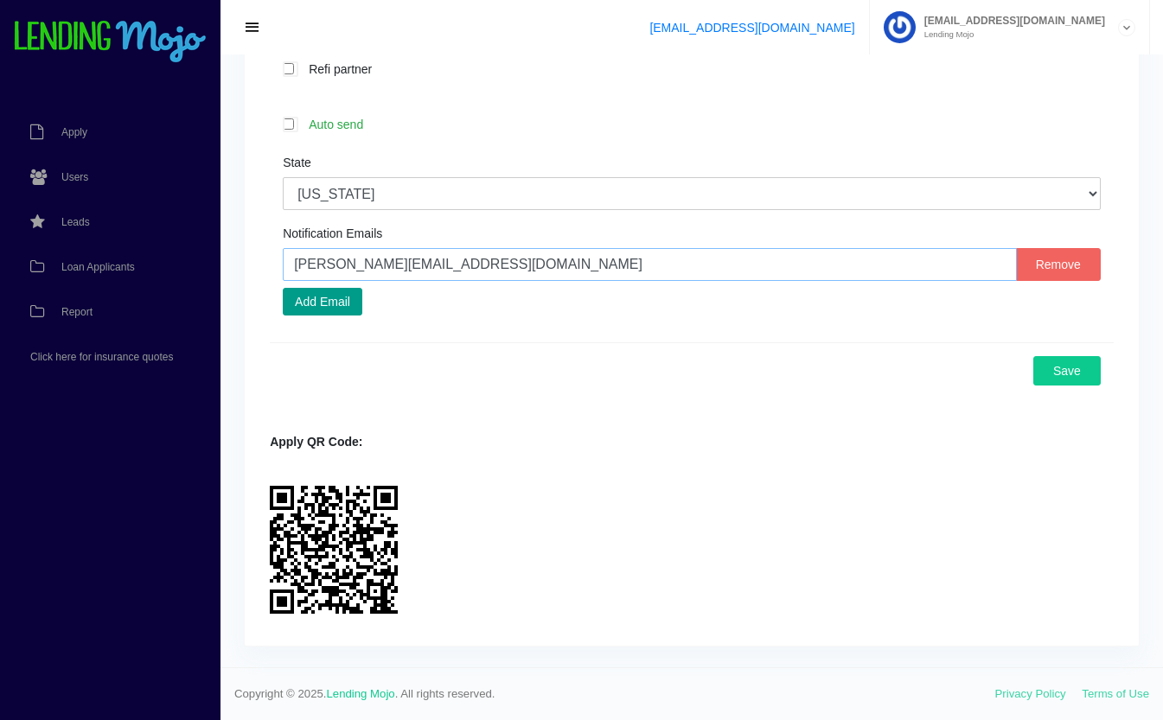  I want to click on button: Remove, so click(1058, 265).